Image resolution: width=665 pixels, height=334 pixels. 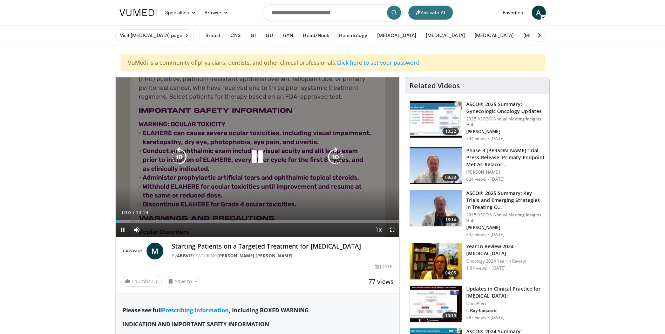 I want to click on span: 04:05, so click(x=451, y=273).